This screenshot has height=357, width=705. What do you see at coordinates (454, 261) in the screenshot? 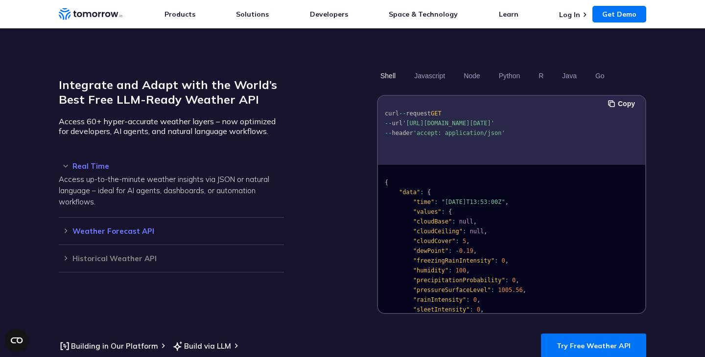
I see `span: "freezingRainIntensity"` at bounding box center [454, 261].